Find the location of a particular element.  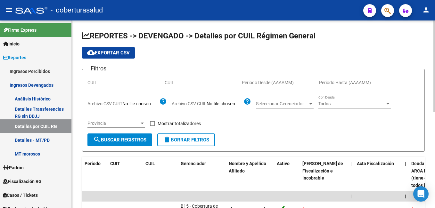

datatable-header-cell: Nombre y Apellido Afiliado is located at coordinates (250, 175).